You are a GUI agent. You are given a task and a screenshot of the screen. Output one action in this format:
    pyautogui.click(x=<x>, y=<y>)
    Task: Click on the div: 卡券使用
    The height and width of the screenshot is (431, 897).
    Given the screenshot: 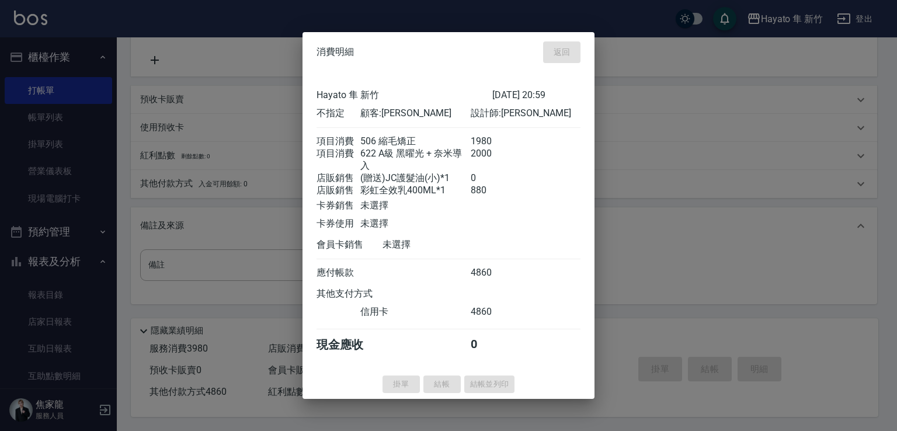 What is the action you would take?
    pyautogui.click(x=338, y=223)
    